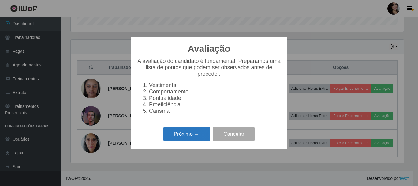 The image size is (418, 186). Describe the element at coordinates (215, 85) in the screenshot. I see `li: Vestimenta` at that location.